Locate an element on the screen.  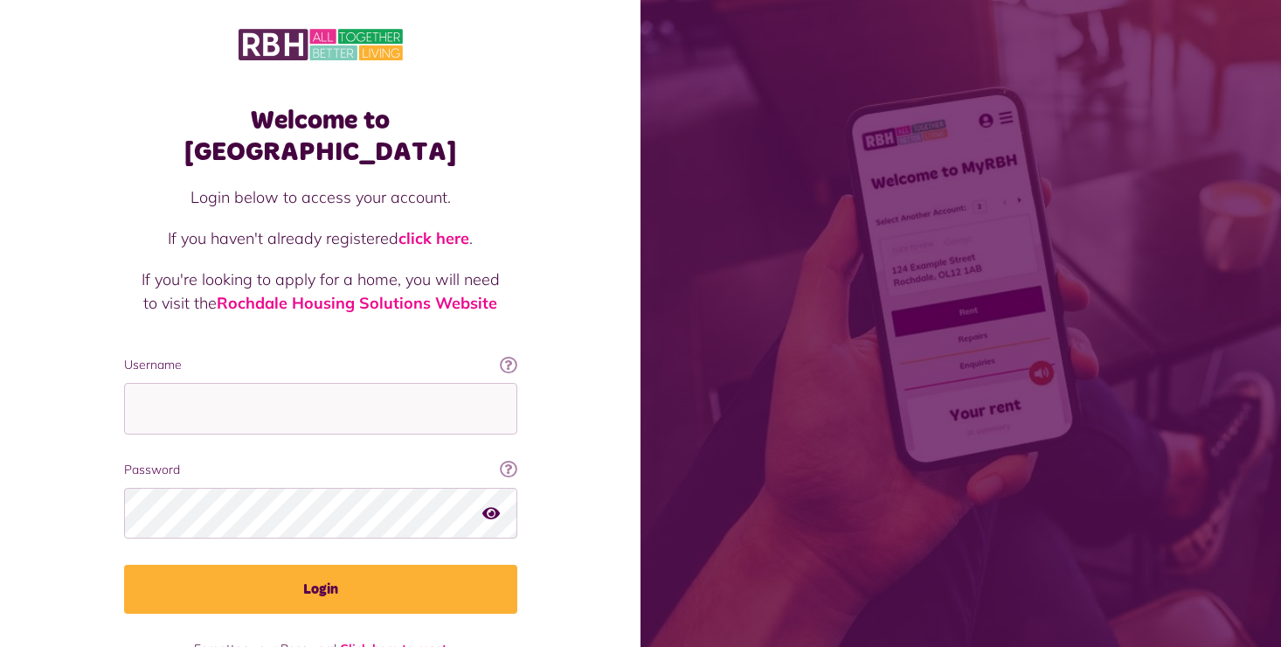
a: click here is located at coordinates (433, 238).